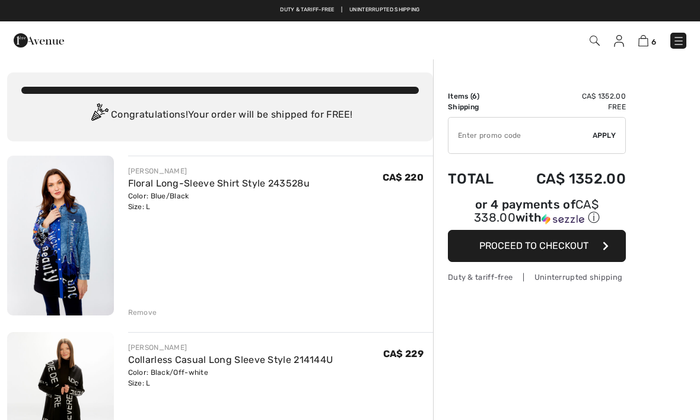  What do you see at coordinates (595, 40) in the screenshot?
I see `img: Search` at bounding box center [595, 40].